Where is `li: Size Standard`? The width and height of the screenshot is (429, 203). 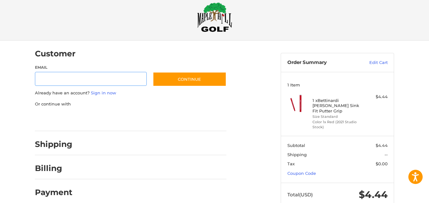
li: Size Standard is located at coordinates (336, 117).